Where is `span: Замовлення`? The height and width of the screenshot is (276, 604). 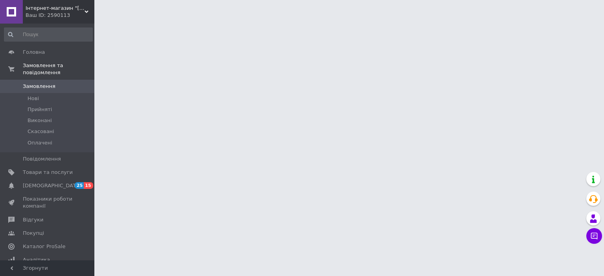 span: Замовлення is located at coordinates (39, 86).